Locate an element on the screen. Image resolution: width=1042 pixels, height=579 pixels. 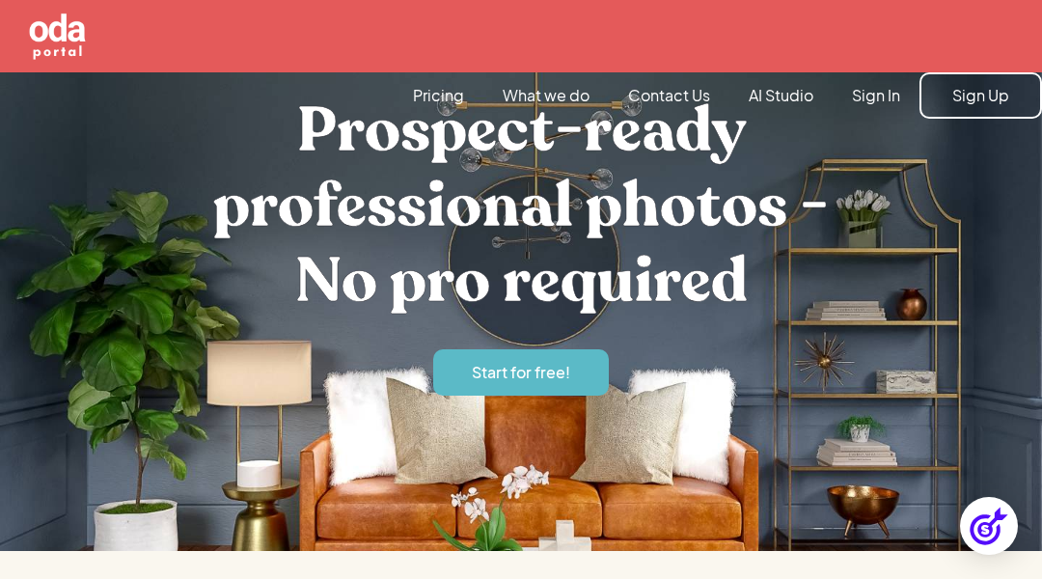
a: Pricing is located at coordinates (438, 96).